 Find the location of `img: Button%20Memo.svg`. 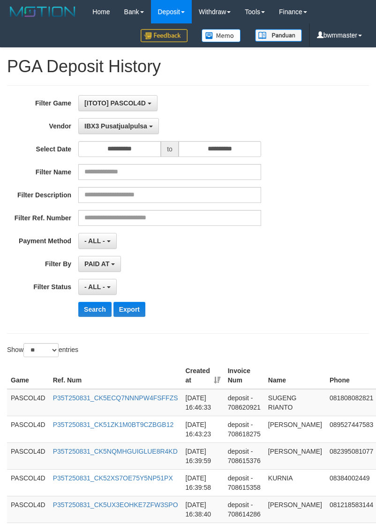

img: Button%20Memo.svg is located at coordinates (221, 36).